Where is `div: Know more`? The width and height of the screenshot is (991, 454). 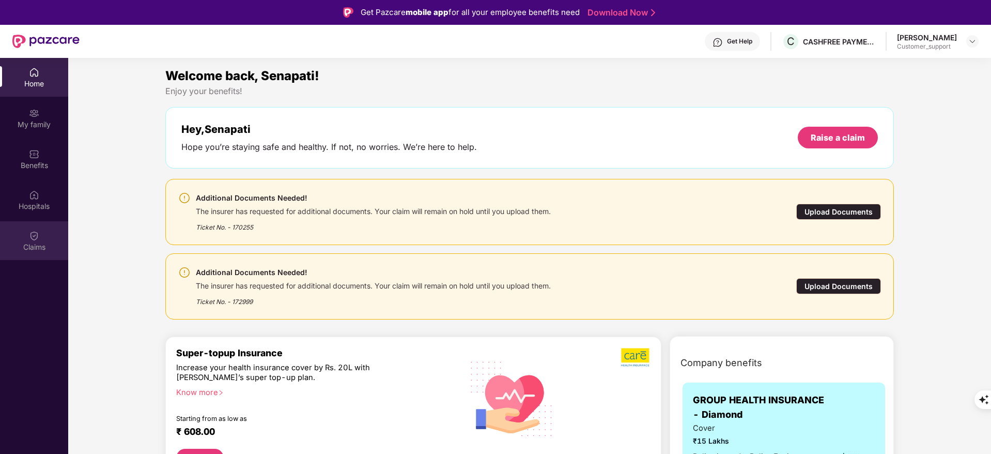 div: Know more is located at coordinates (312, 391).